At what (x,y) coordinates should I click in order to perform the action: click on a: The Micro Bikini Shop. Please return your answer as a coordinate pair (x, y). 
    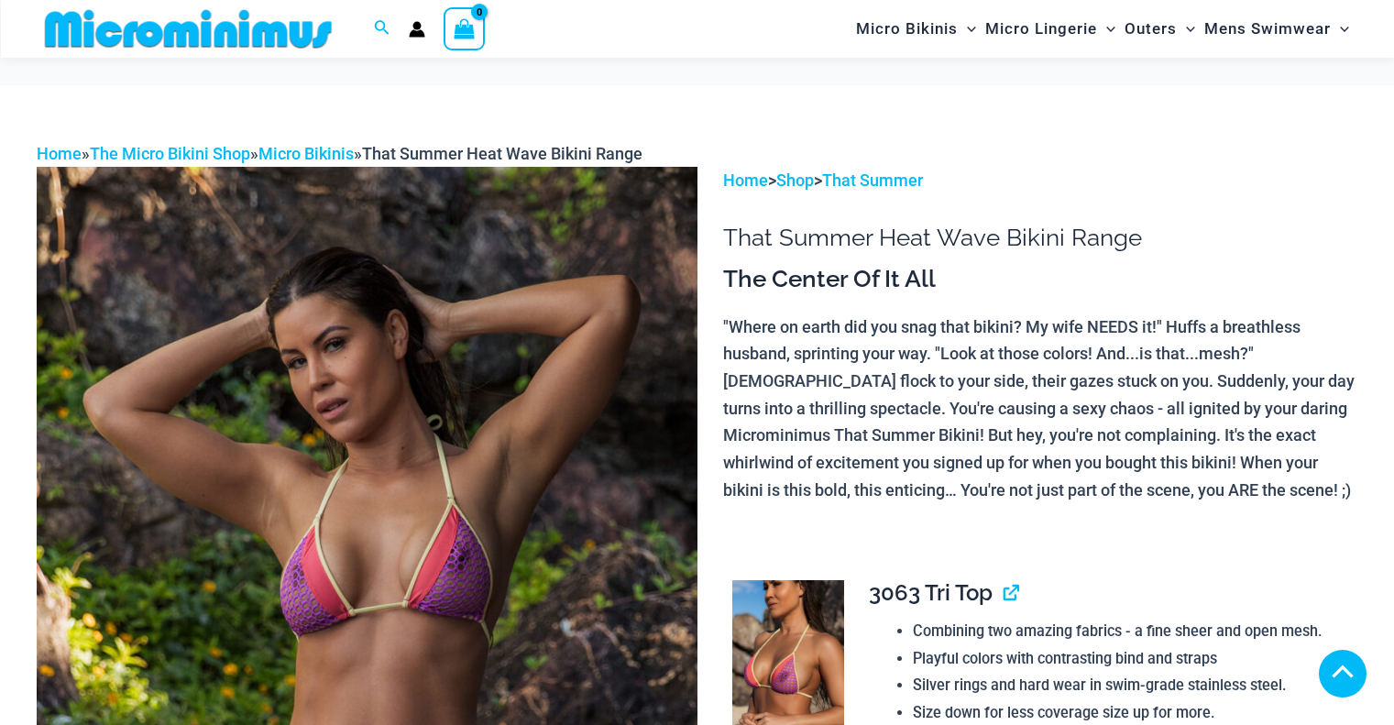
    Looking at the image, I should click on (170, 153).